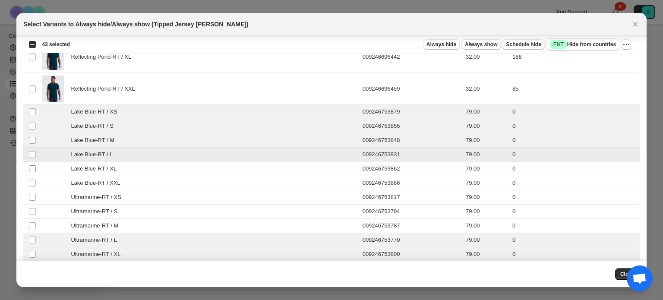  Describe the element at coordinates (411, 155) in the screenshot. I see `td: 009246753831` at that location.